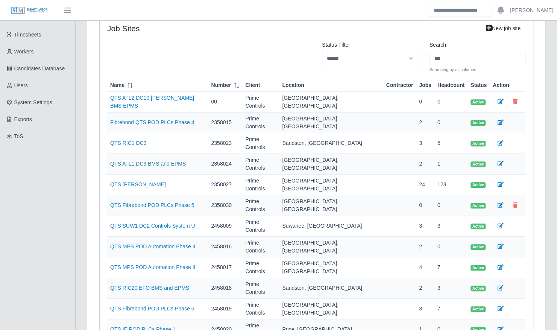 This screenshot has width=557, height=330. Describe the element at coordinates (24, 52) in the screenshot. I see `span: Workers` at that location.